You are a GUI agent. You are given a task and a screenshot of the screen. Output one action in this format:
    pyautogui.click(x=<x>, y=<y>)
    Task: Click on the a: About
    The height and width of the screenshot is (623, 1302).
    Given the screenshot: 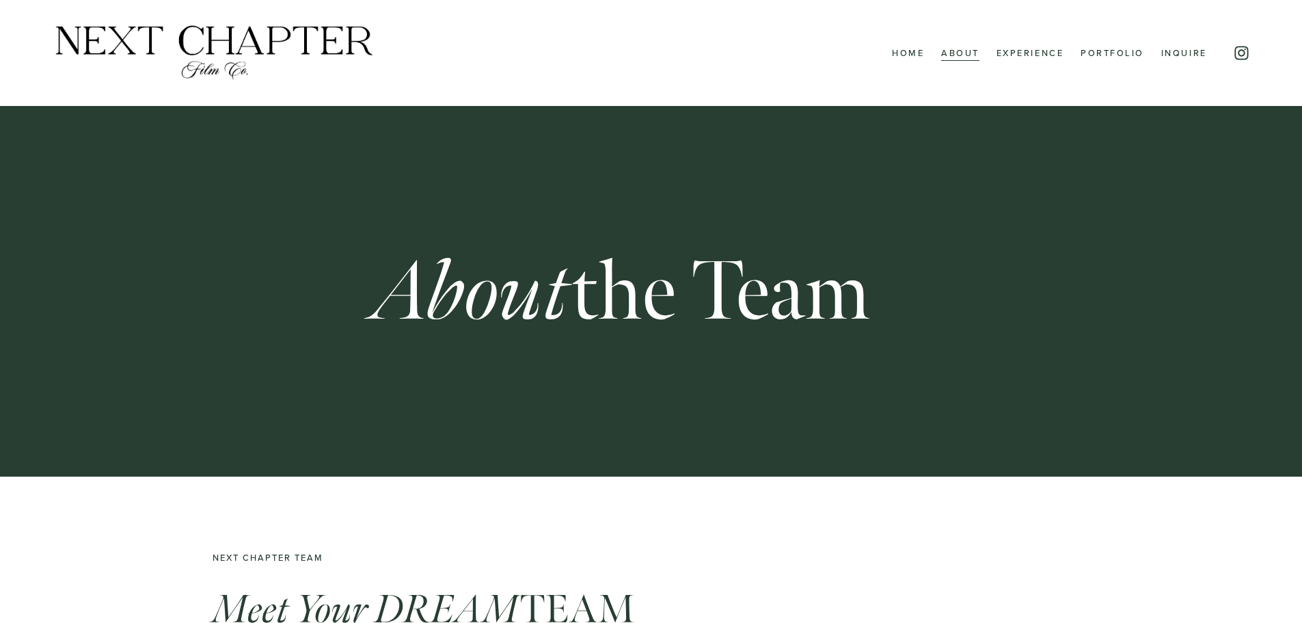 What is the action you would take?
    pyautogui.click(x=960, y=53)
    